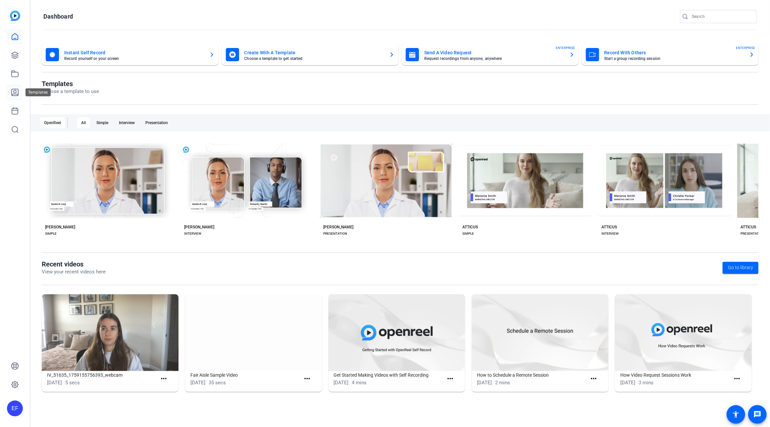 This screenshot has height=427, width=770. What do you see at coordinates (130, 55) in the screenshot?
I see `button: Instant Self RecordRecord yourself or your screen` at bounding box center [130, 55].